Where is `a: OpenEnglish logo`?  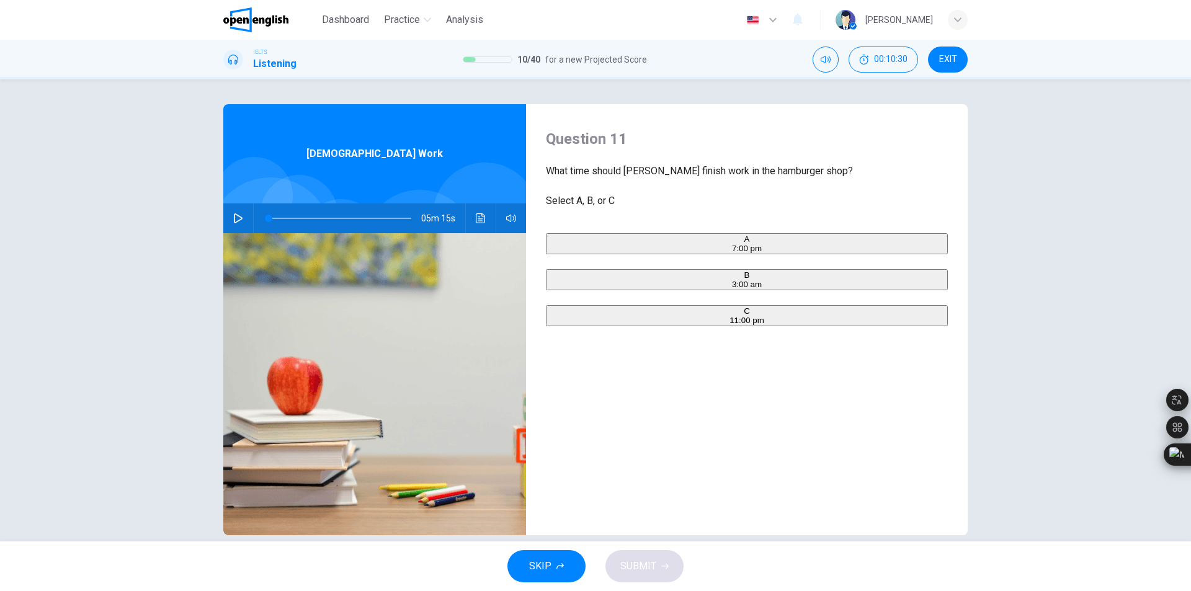
a: OpenEnglish logo is located at coordinates (270, 20).